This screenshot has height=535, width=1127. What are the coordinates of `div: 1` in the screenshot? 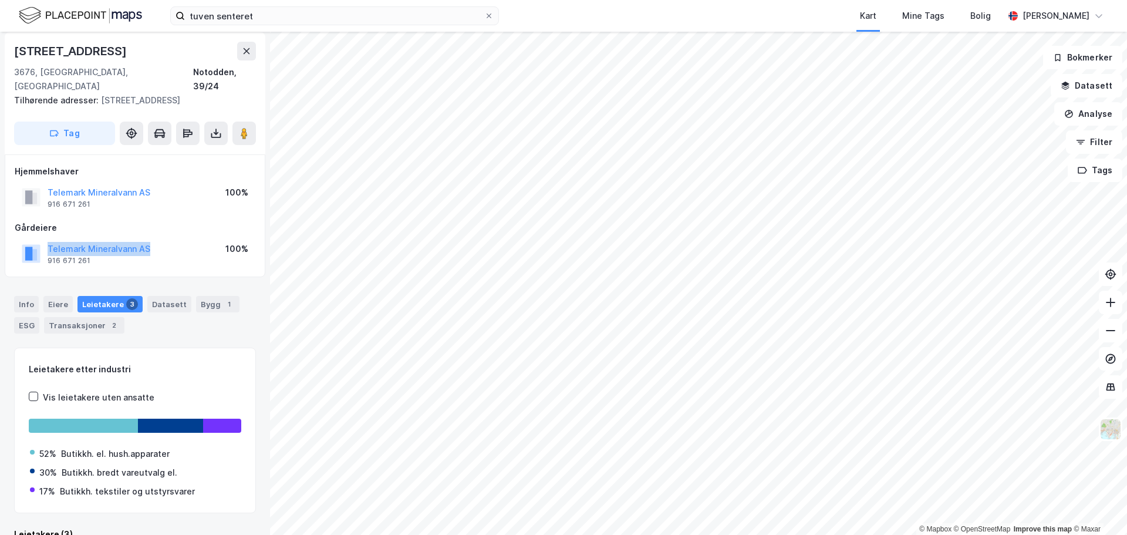 It's located at (229, 304).